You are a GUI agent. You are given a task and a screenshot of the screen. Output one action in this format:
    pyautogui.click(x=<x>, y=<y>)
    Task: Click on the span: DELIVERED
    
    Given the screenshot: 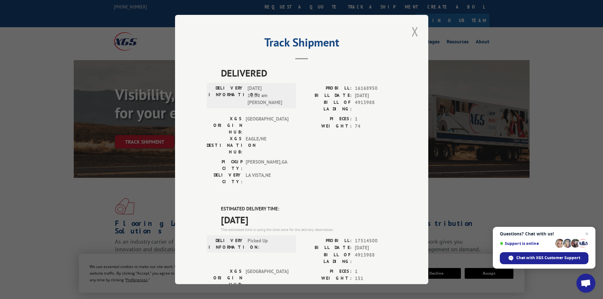 What is the action you would take?
    pyautogui.click(x=308, y=73)
    